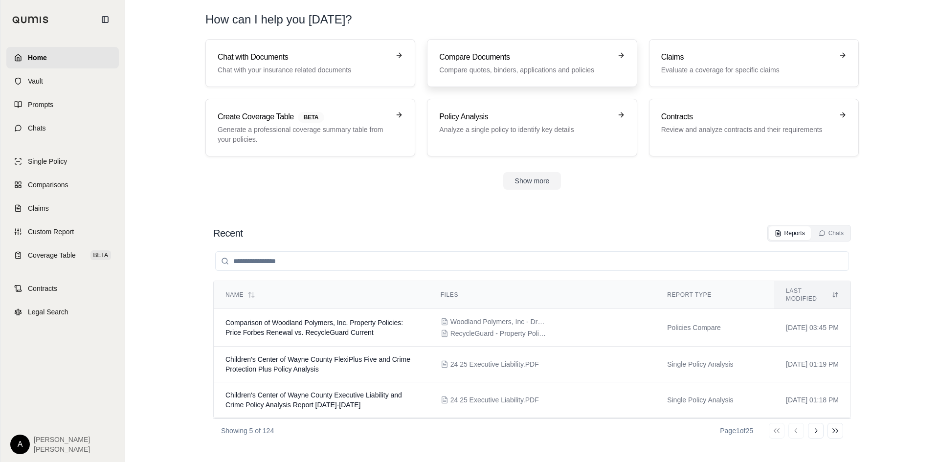 The height and width of the screenshot is (462, 939). Describe the element at coordinates (747, 70) in the screenshot. I see `p: Evaluate a coverage for specific claims` at that location.